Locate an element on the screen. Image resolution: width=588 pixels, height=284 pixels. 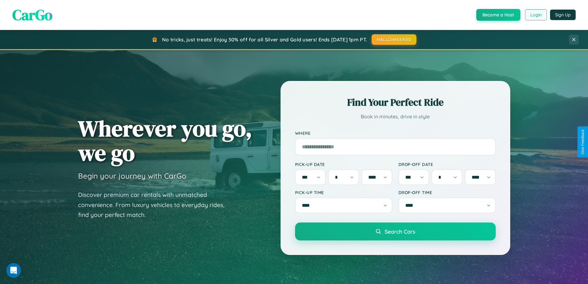
button: Become a Host is located at coordinates (498, 15).